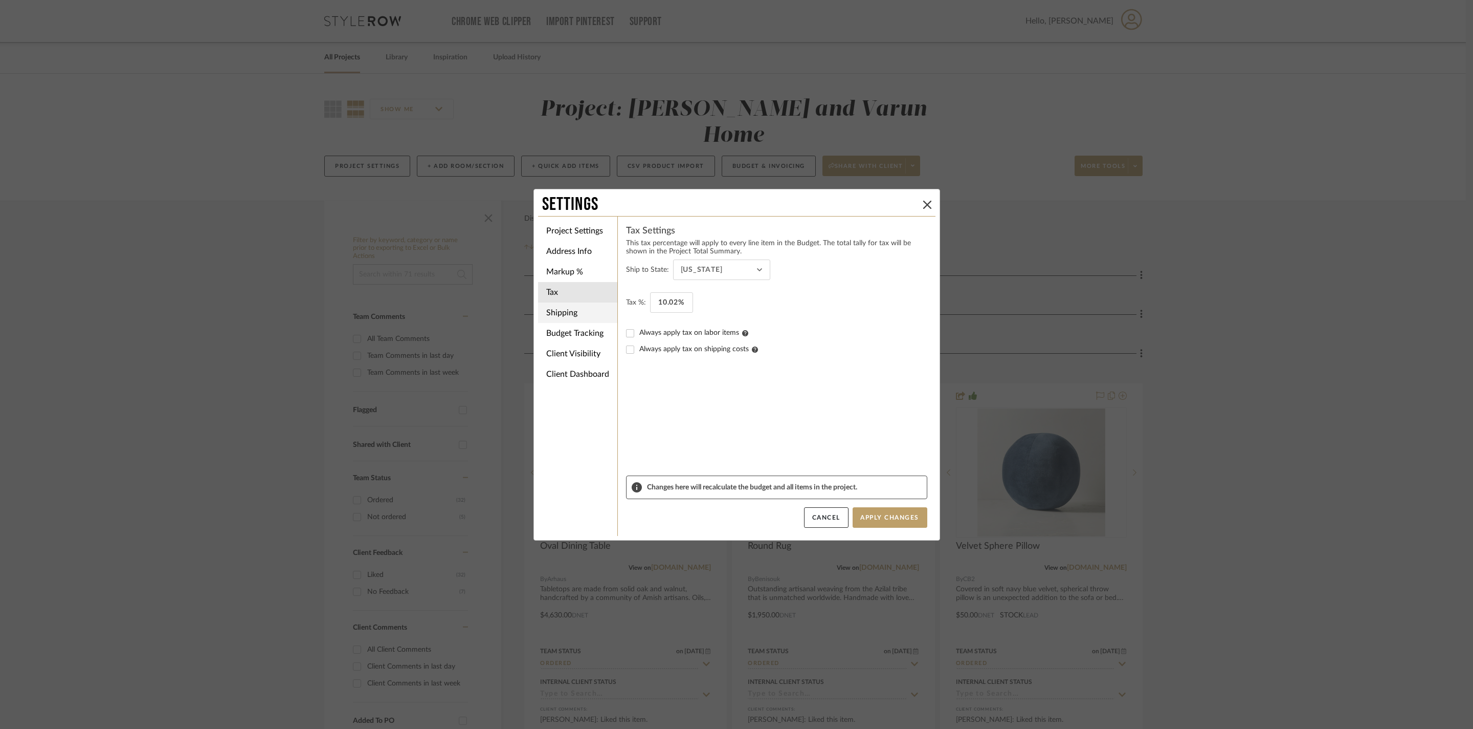  Describe the element at coordinates (578, 374) in the screenshot. I see `li: Client Dashboard` at that location.